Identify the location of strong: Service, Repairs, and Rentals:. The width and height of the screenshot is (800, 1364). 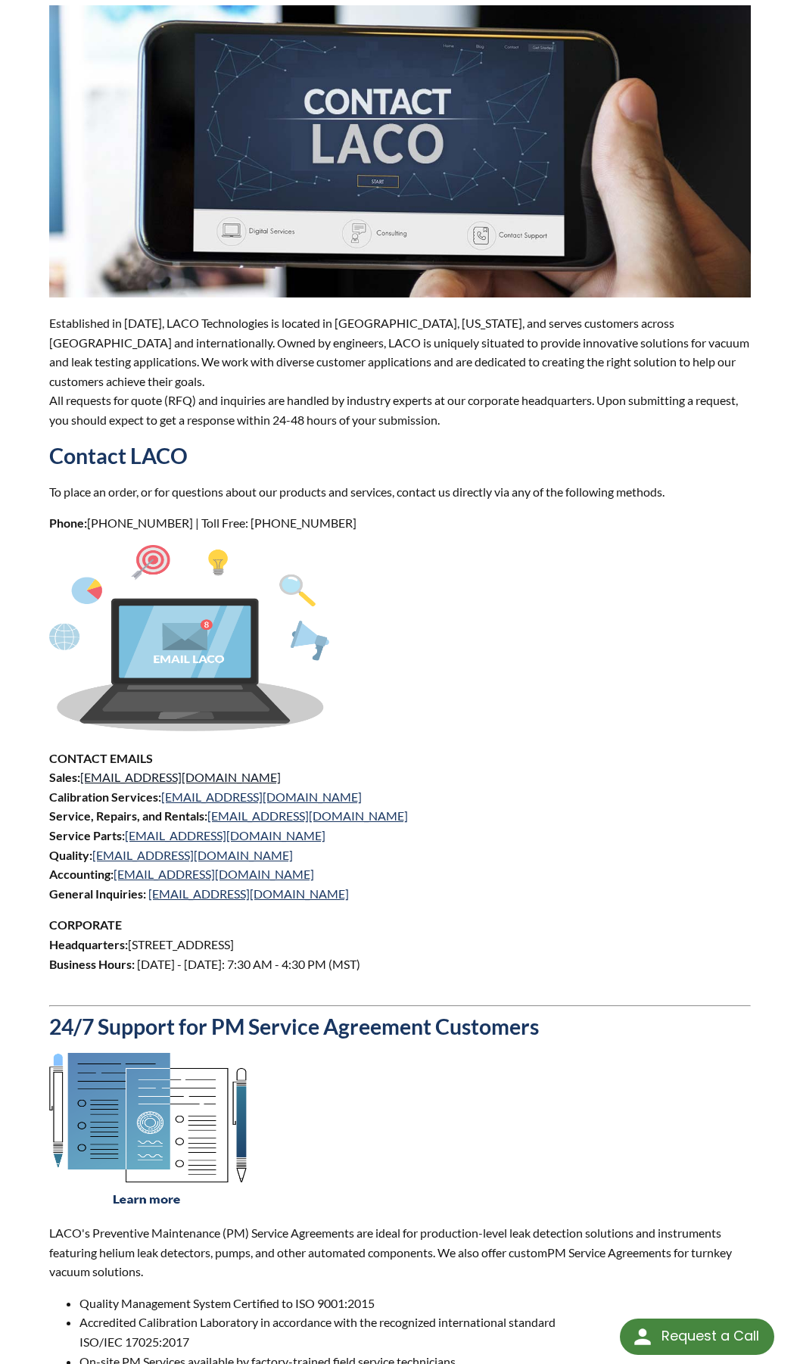
(128, 815).